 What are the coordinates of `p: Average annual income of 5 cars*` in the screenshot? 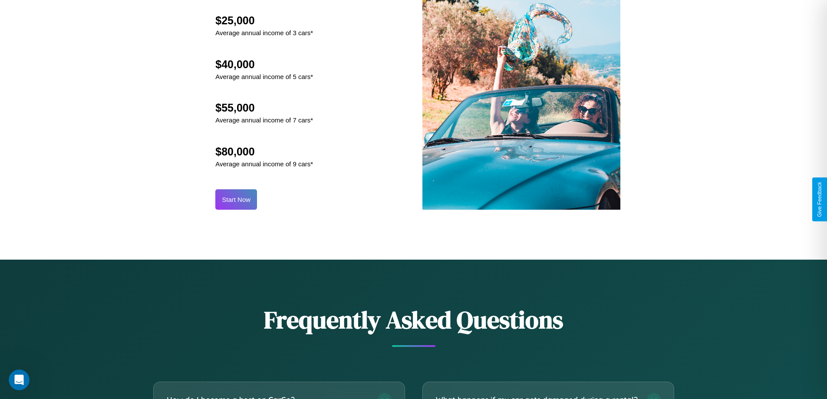 It's located at (264, 76).